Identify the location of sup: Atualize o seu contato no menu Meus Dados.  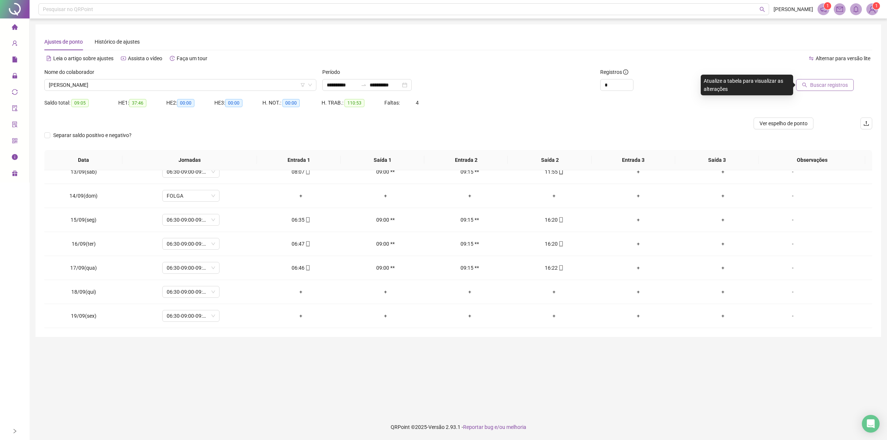
(876, 6).